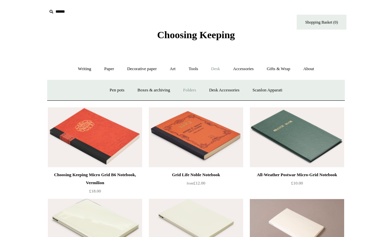  What do you see at coordinates (297, 184) in the screenshot?
I see `a: All-Weather Postwar Micro-Grid Notebook £10.00` at bounding box center [297, 184].